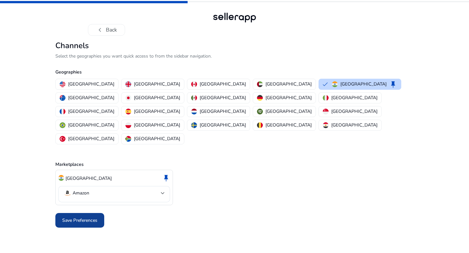  Describe the element at coordinates (194, 125) in the screenshot. I see `img: se.svg` at that location.